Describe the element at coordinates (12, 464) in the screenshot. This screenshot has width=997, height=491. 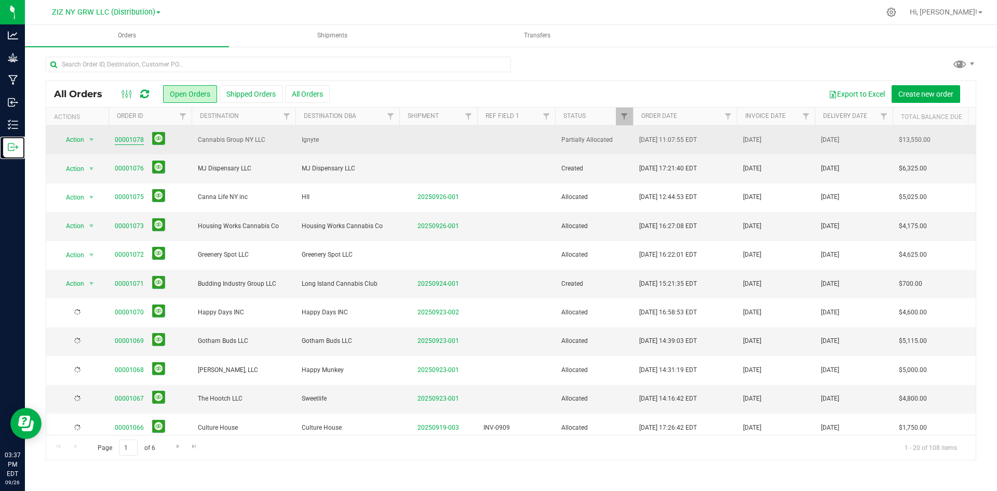
I see `p: 03:37 PM EDT` at that location.